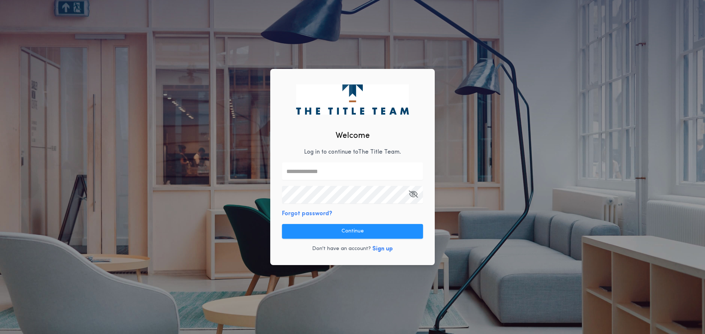 The width and height of the screenshot is (705, 334). What do you see at coordinates (352, 152) in the screenshot?
I see `p: Log in to continue to The Title Team .` at bounding box center [352, 152].